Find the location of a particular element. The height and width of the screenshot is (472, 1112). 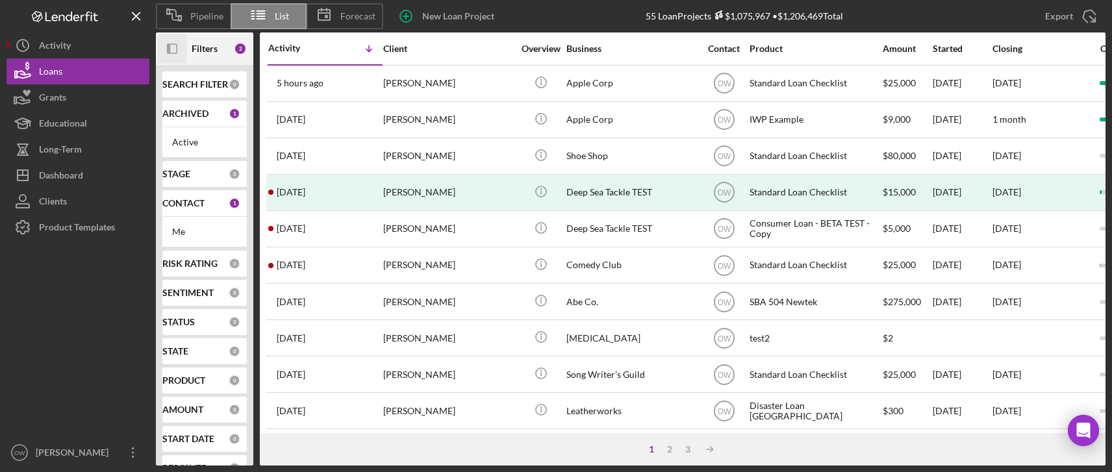

div: Activity is located at coordinates (297, 48).